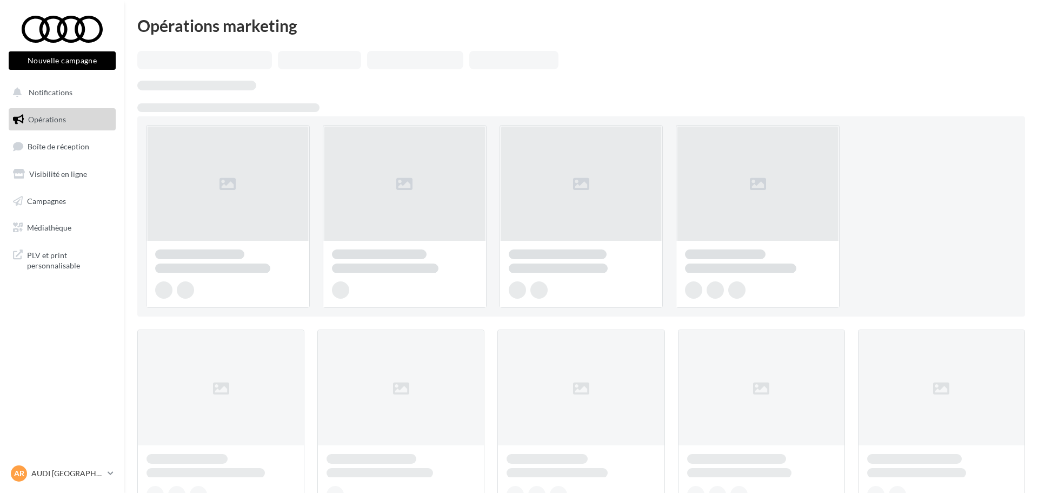 This screenshot has height=493, width=1038. What do you see at coordinates (50, 92) in the screenshot?
I see `span: Notifications` at bounding box center [50, 92].